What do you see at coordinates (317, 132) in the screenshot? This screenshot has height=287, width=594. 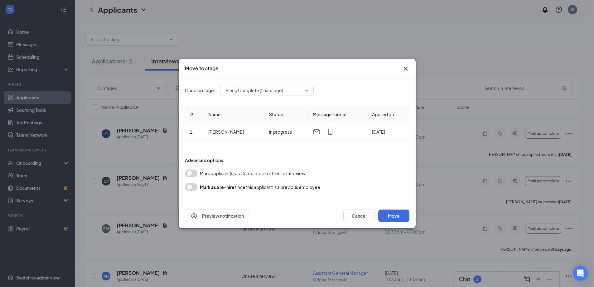 I see `svg: Email` at bounding box center [317, 132].